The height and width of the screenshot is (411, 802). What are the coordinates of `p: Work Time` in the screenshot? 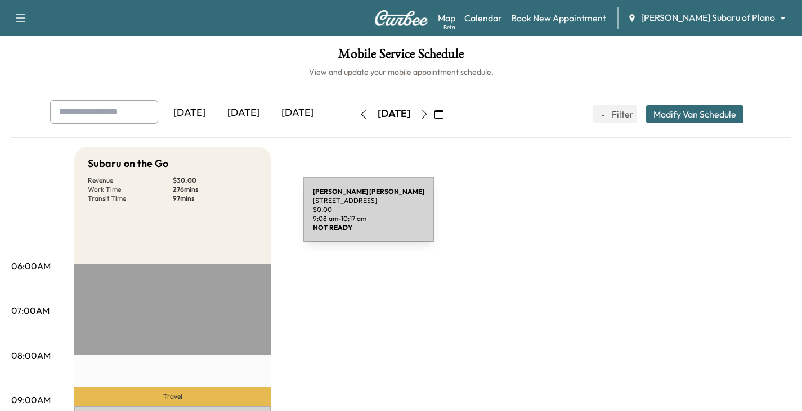 It's located at (130, 190).